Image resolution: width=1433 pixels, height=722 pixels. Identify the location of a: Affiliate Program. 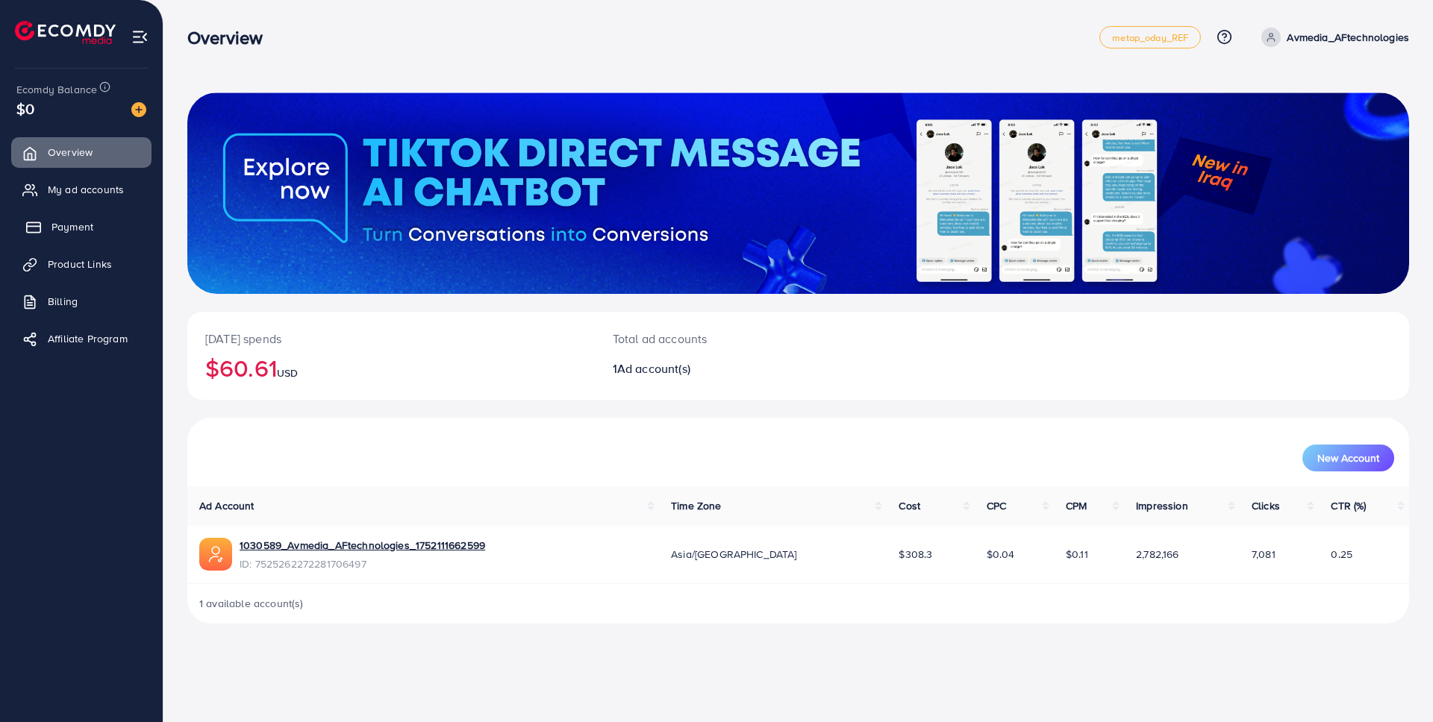
(81, 339).